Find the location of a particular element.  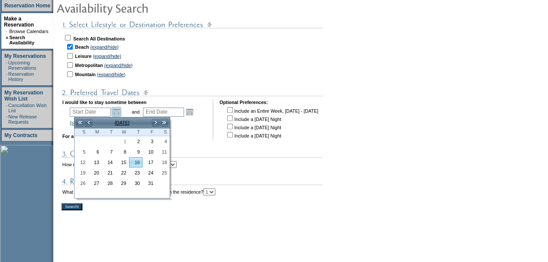

td: Friday, October 31, 2025 is located at coordinates (149, 183).